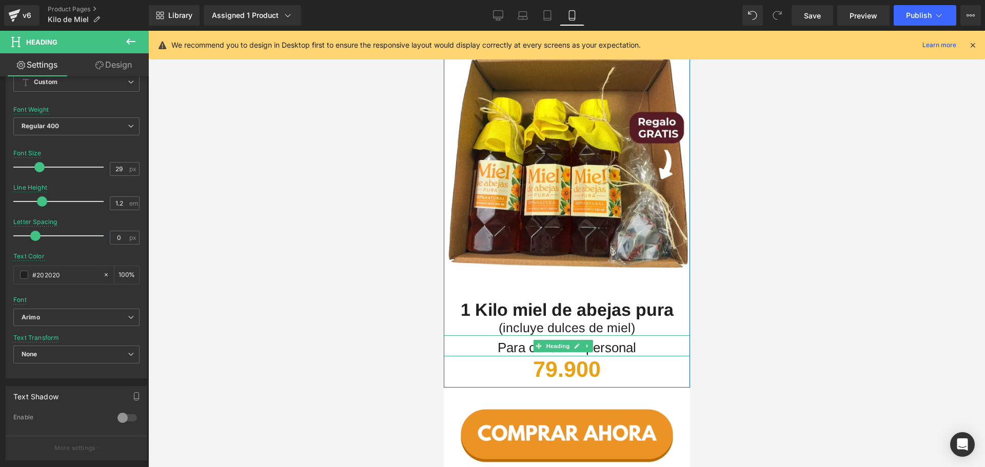 The height and width of the screenshot is (467, 985). What do you see at coordinates (863, 15) in the screenshot?
I see `span: Preview` at bounding box center [863, 15].